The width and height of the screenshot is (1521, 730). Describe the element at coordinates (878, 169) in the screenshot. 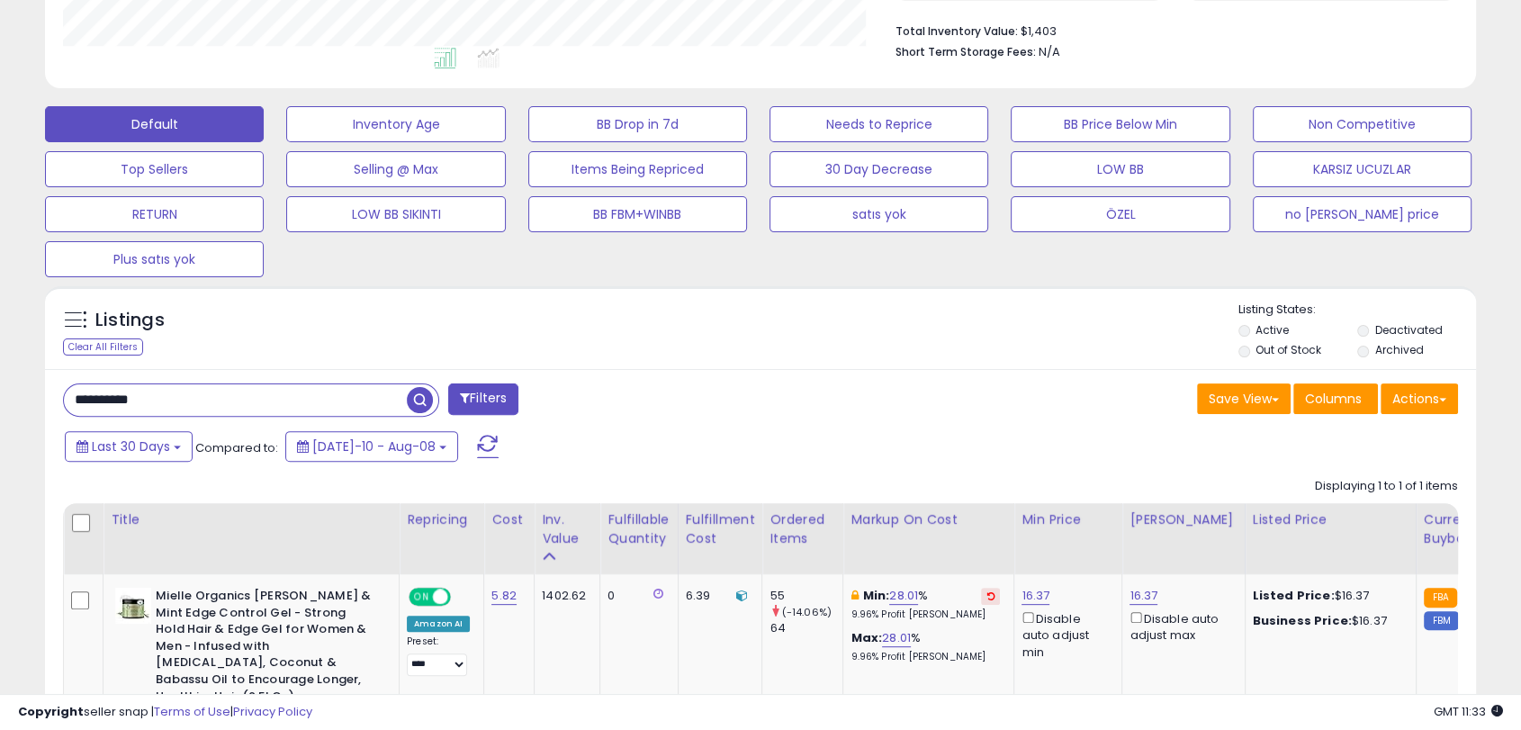

I see `button: 30 Day Decrease` at that location.